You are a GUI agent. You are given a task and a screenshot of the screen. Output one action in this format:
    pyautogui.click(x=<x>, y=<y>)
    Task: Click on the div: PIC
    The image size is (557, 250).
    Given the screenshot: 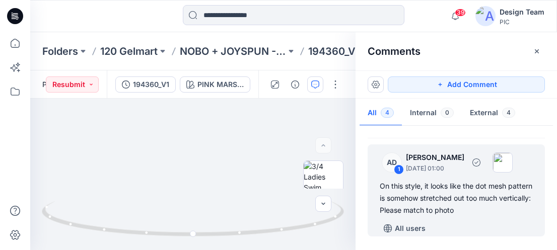 What is the action you would take?
    pyautogui.click(x=522, y=22)
    